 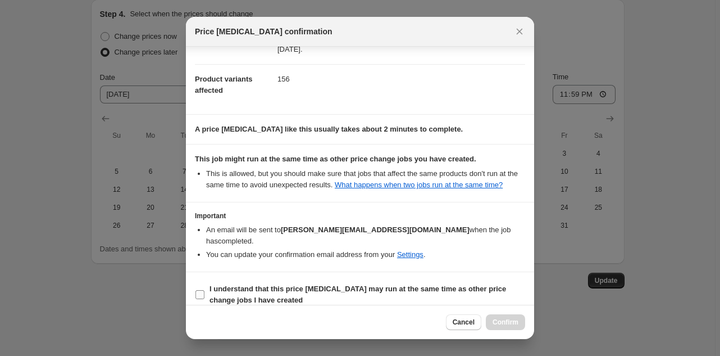 What do you see at coordinates (410, 254) in the screenshot?
I see `a: Settings` at bounding box center [410, 254].